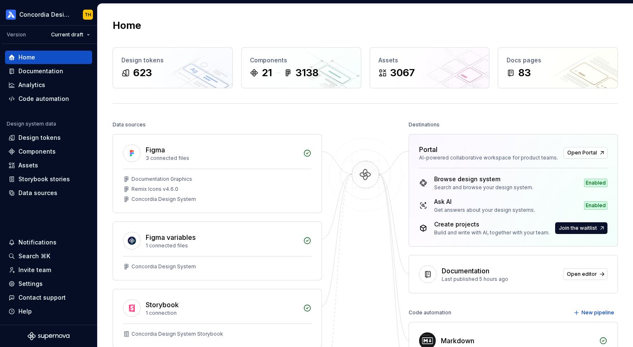  I want to click on div: 83, so click(525, 73).